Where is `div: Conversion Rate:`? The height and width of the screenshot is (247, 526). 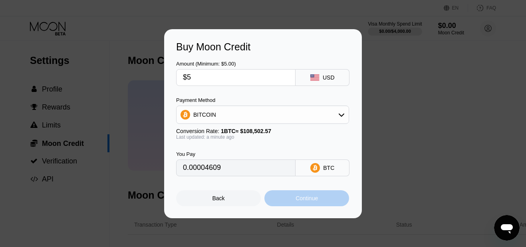
div: Conversion Rate: is located at coordinates (262, 131).